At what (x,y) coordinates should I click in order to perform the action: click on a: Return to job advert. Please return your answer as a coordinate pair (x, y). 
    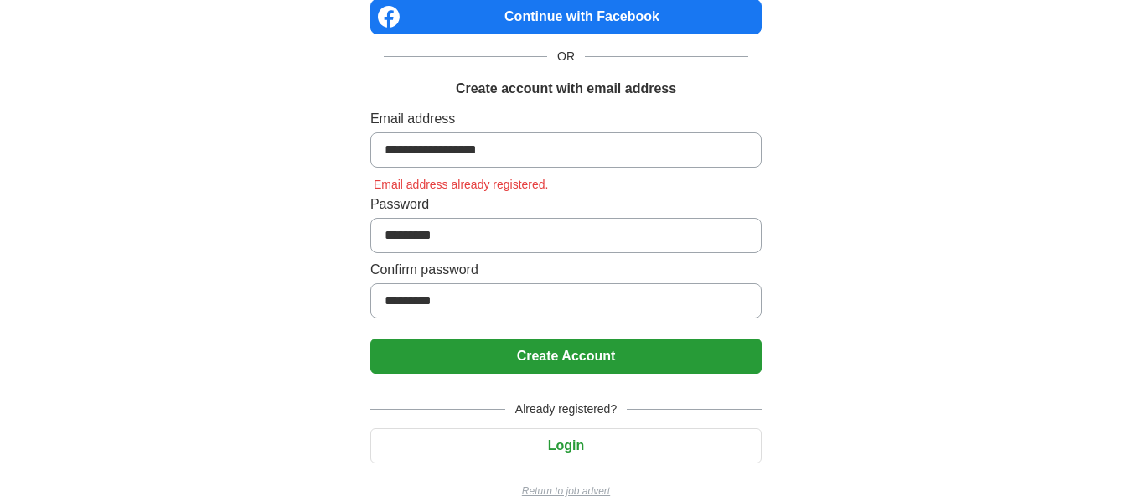
    Looking at the image, I should click on (566, 491).